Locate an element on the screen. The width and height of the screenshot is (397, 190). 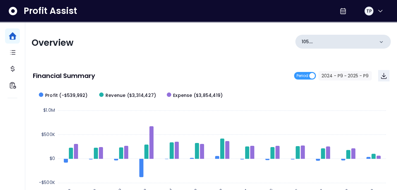
span: Profit (-$539,992) is located at coordinates (66, 95).